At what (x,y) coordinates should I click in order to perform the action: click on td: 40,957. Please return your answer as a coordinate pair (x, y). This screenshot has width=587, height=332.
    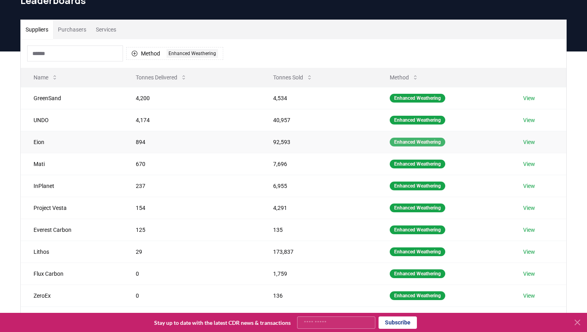
    Looking at the image, I should click on (319, 120).